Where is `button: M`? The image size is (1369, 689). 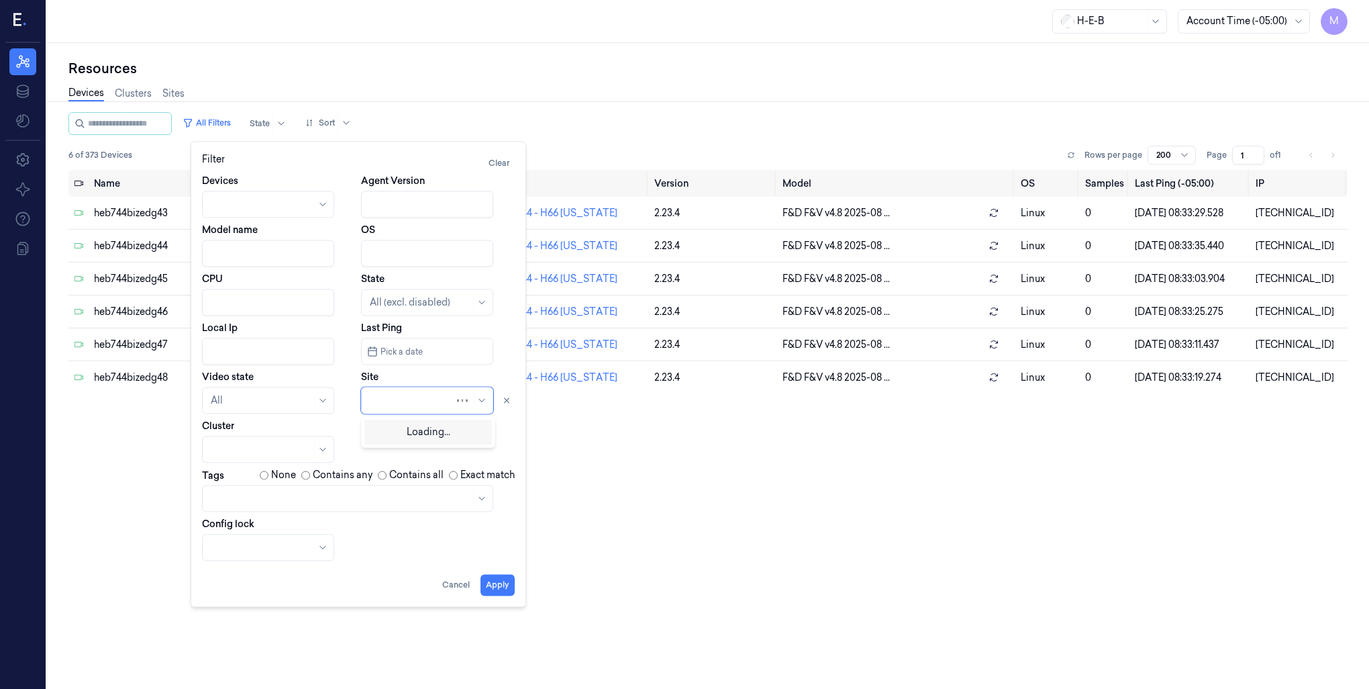
button: M is located at coordinates (1334, 21).